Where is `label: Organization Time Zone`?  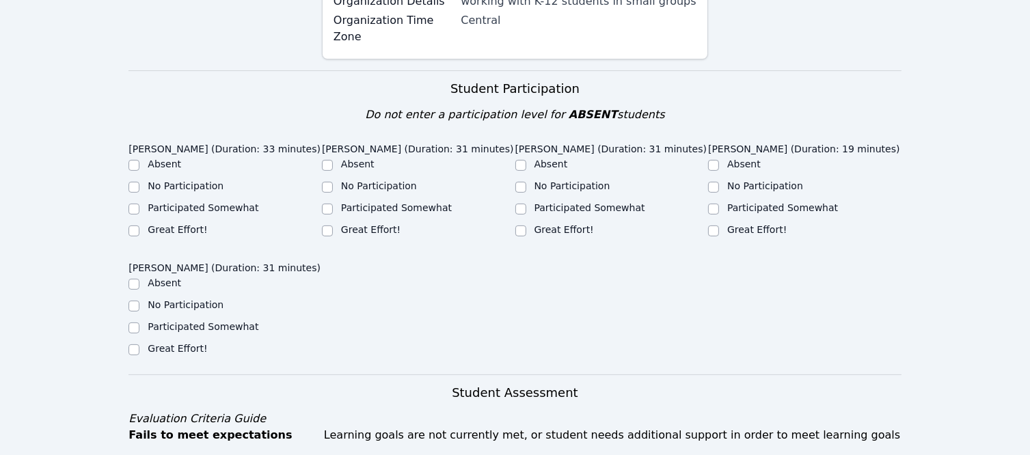
label: Organization Time Zone is located at coordinates (393, 29).